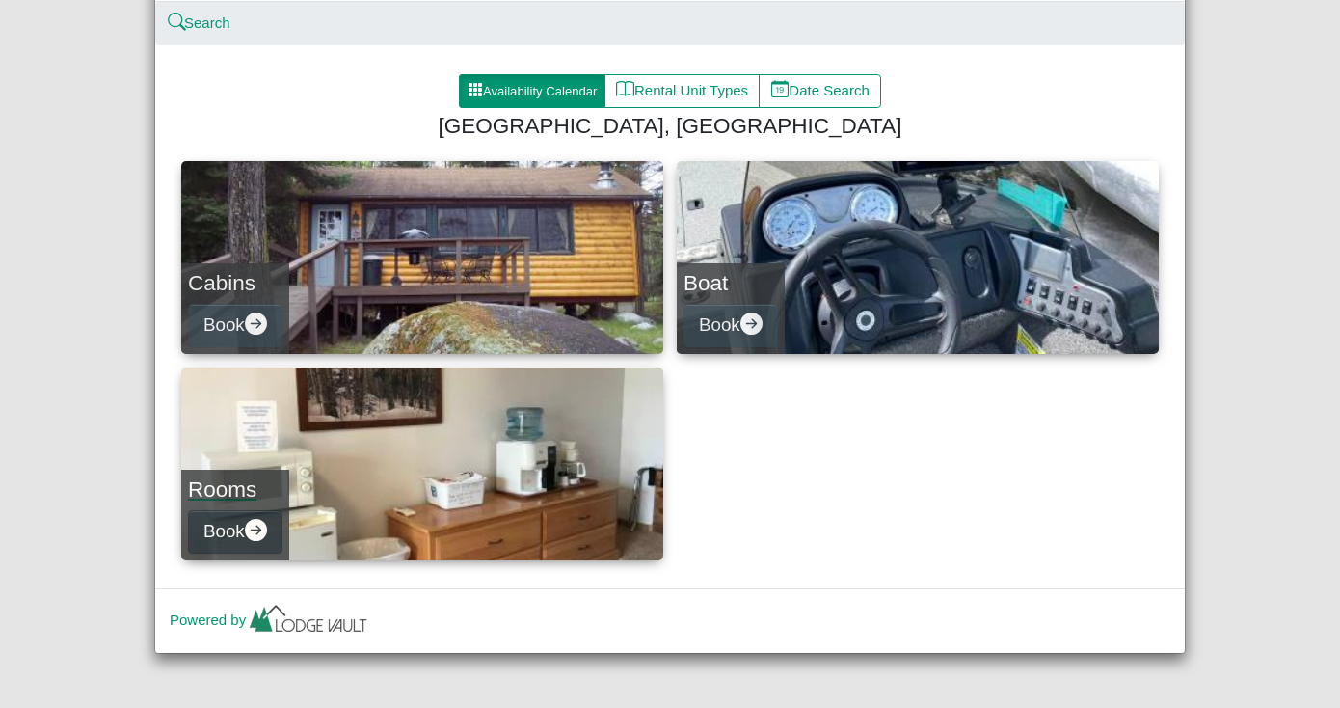 This screenshot has width=1340, height=708. What do you see at coordinates (270, 619) in the screenshot?
I see `a: Powered by` at bounding box center [270, 619].